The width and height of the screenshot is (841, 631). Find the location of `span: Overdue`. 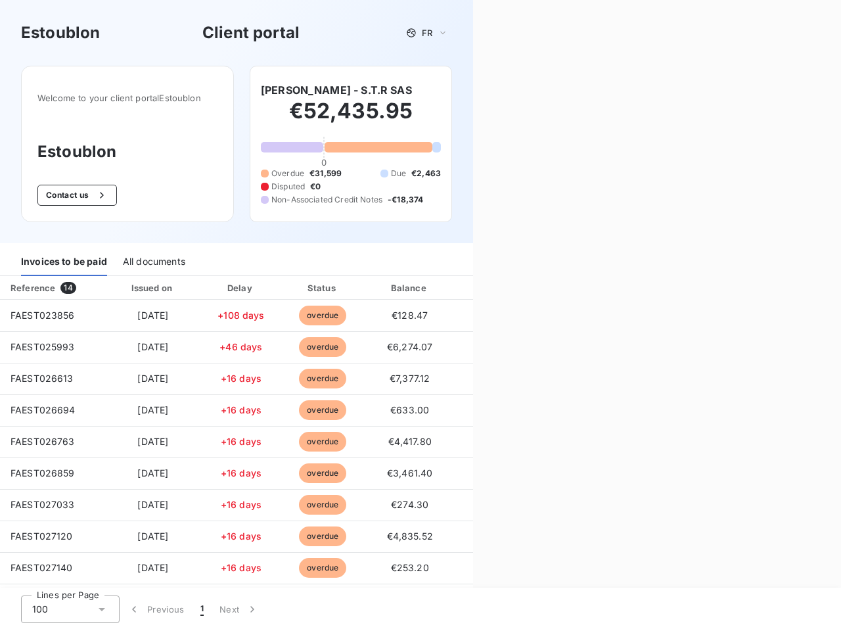

span: Overdue is located at coordinates (288, 173).